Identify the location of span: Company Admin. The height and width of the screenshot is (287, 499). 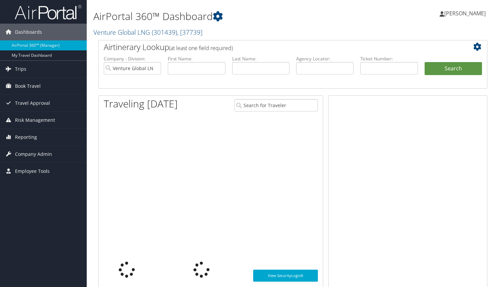
(33, 154).